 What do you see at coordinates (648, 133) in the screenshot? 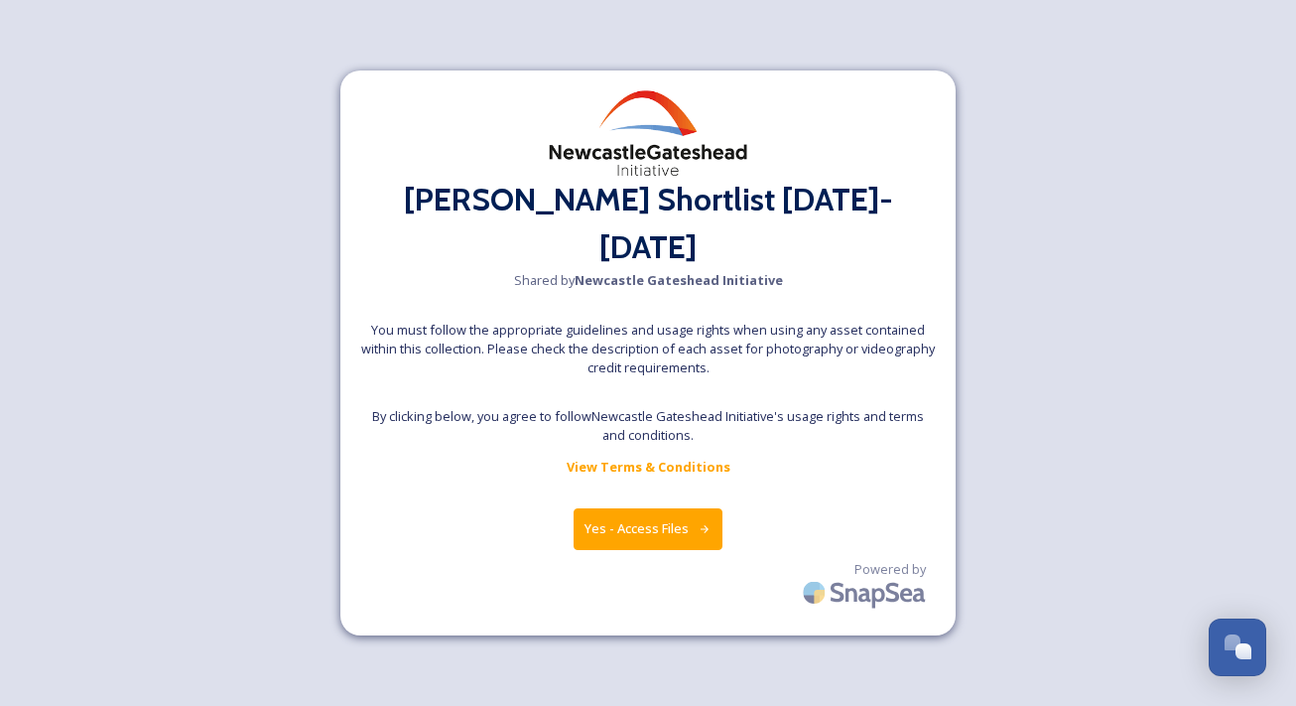
I see `img: download%20(2).png` at bounding box center [648, 133].